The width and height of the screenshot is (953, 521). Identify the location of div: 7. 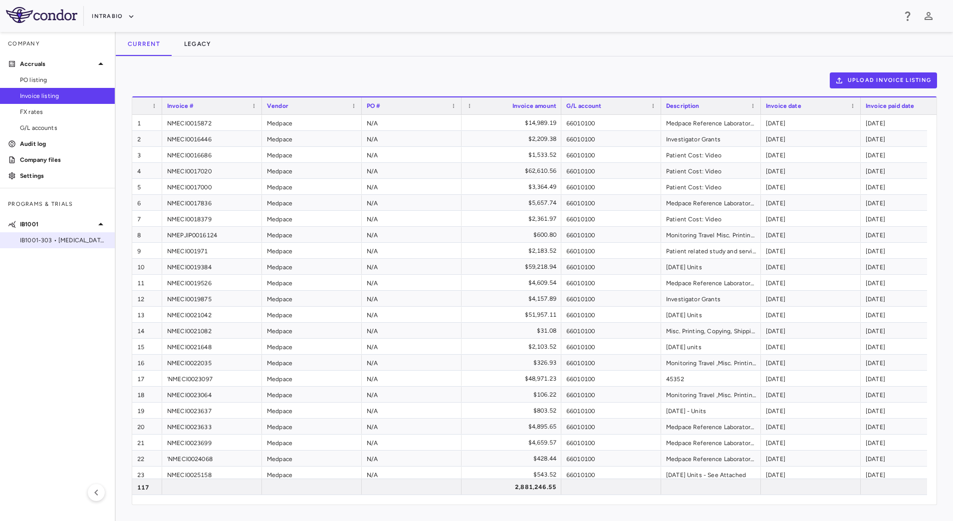
(147, 218).